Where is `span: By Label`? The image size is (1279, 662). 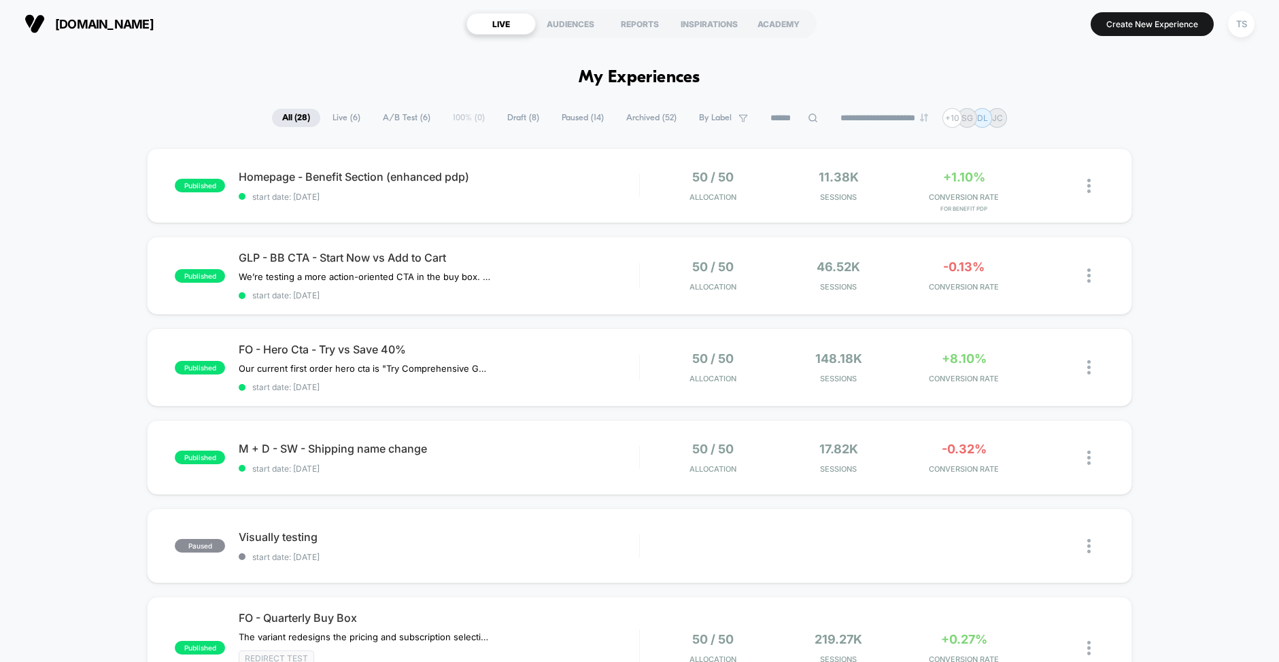 span: By Label is located at coordinates (715, 118).